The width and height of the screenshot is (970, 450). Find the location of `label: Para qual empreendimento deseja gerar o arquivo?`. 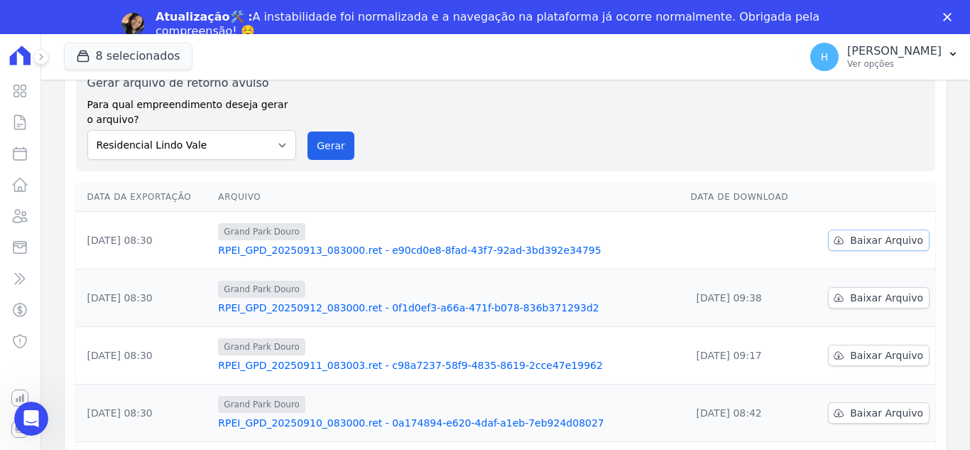

label: Para qual empreendimento deseja gerar o arquivo? is located at coordinates (192, 109).